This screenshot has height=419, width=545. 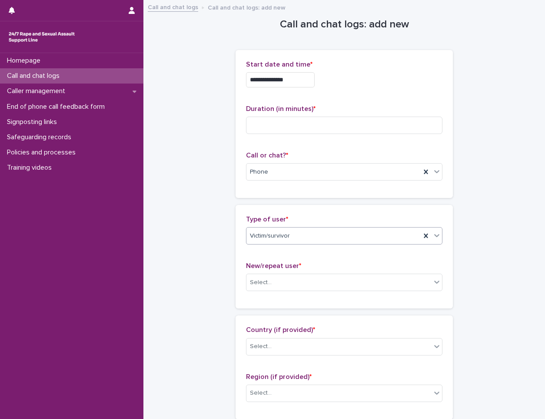 I want to click on p: Signposting links, so click(x=33, y=122).